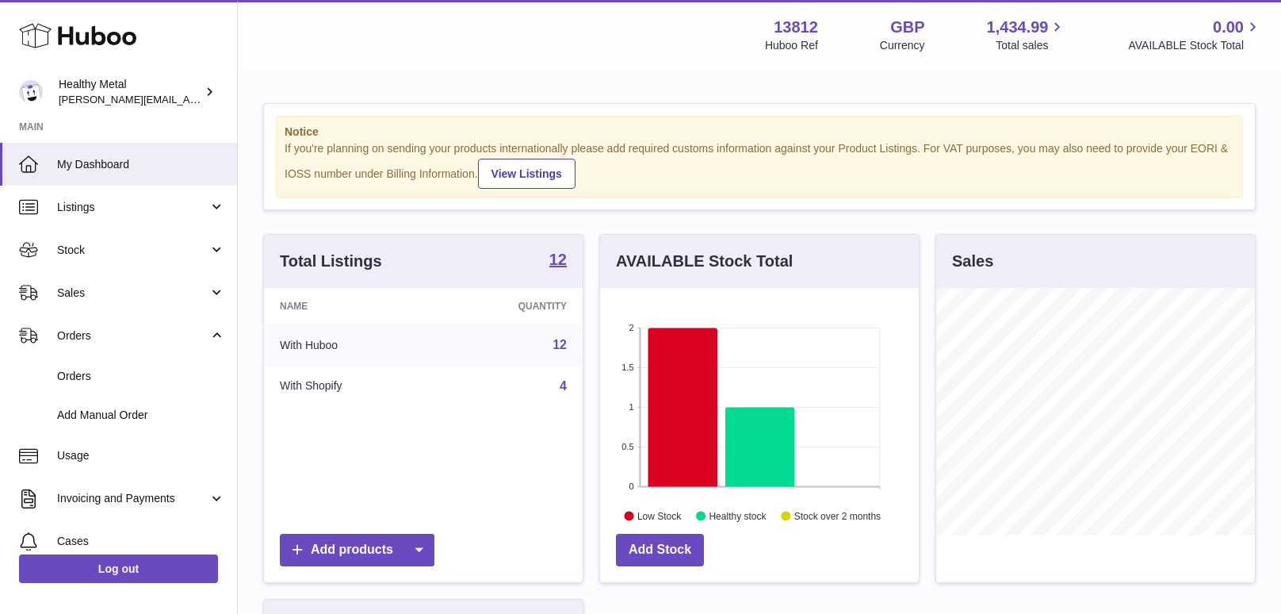 The width and height of the screenshot is (1281, 614). I want to click on a: Log out, so click(118, 568).